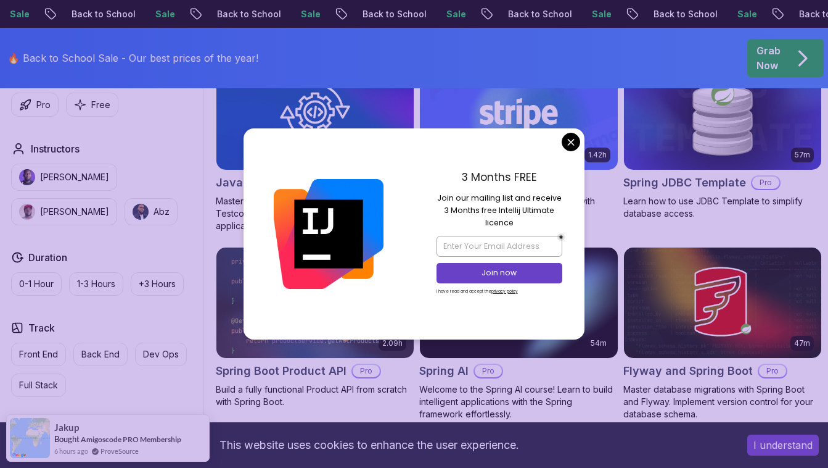  What do you see at coordinates (41, 328) in the screenshot?
I see `h2: Track` at bounding box center [41, 328].